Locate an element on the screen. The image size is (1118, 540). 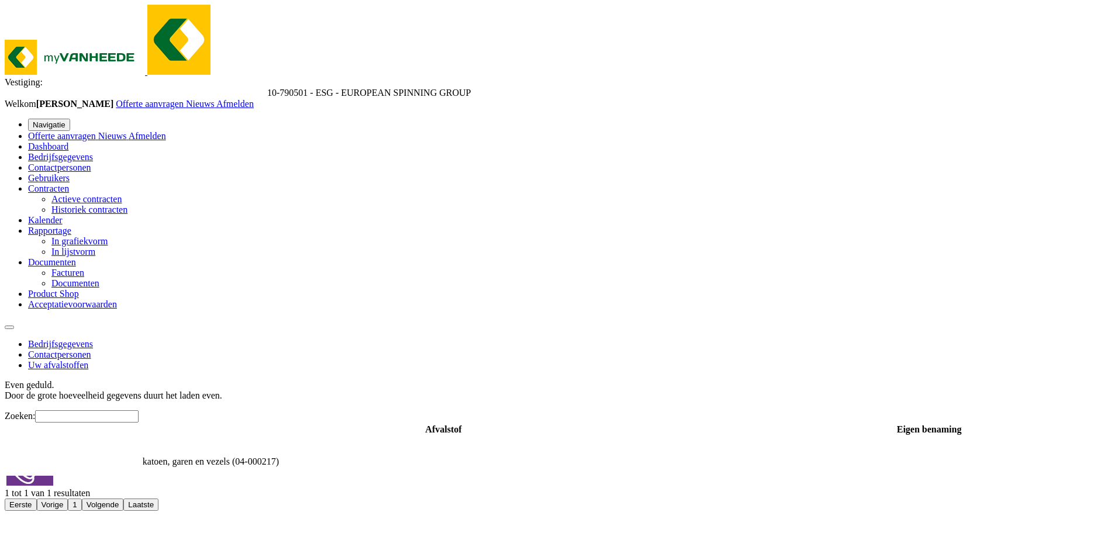
span: Afvalstof is located at coordinates (443, 429).